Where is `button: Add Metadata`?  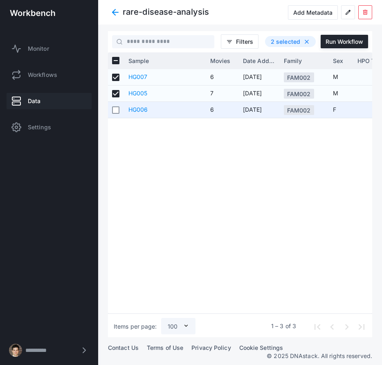 button: Add Metadata is located at coordinates (313, 12).